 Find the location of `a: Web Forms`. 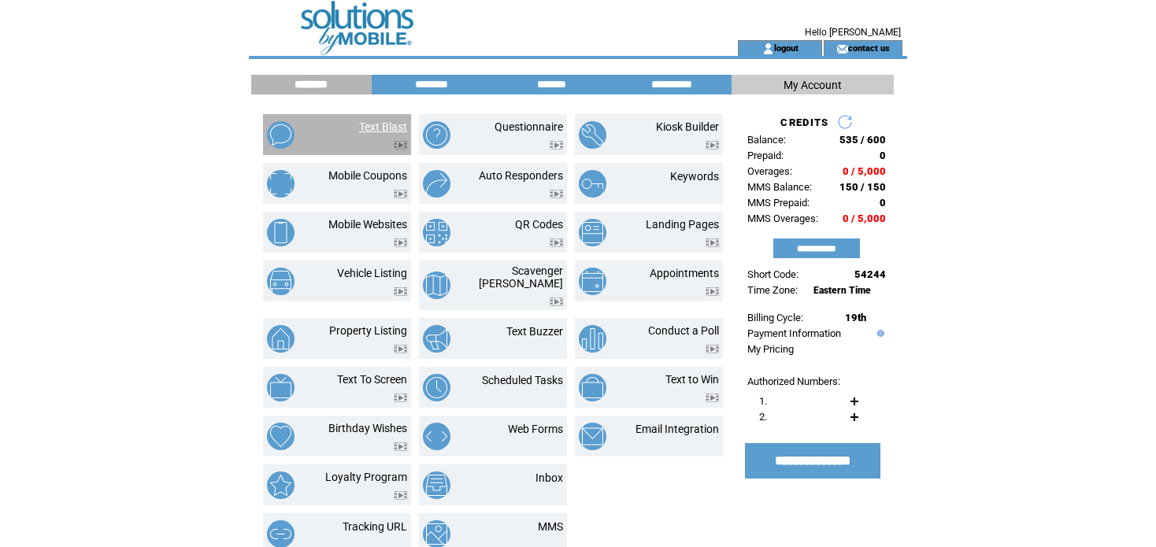

a: Web Forms is located at coordinates (535, 429).